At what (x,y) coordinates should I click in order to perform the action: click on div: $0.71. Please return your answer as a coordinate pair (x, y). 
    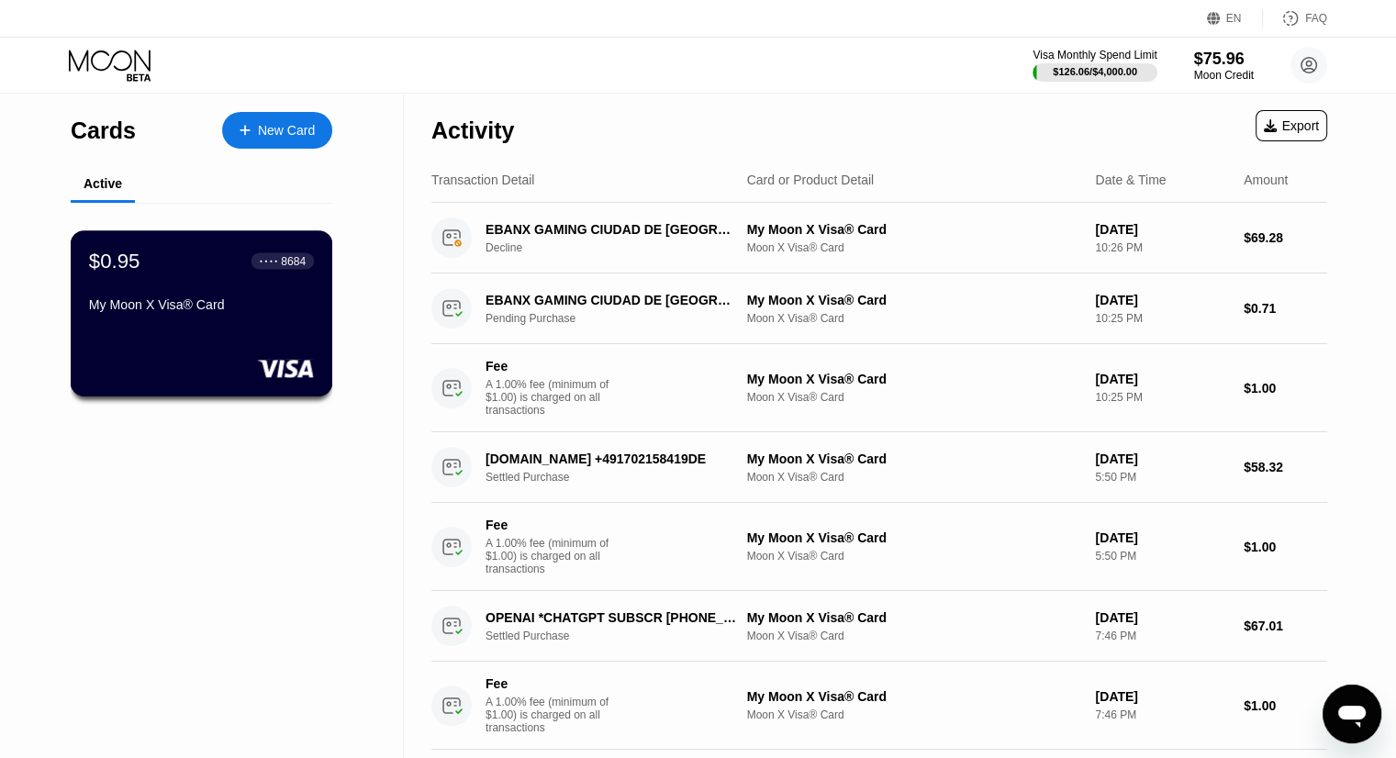
    Looking at the image, I should click on (1285, 308).